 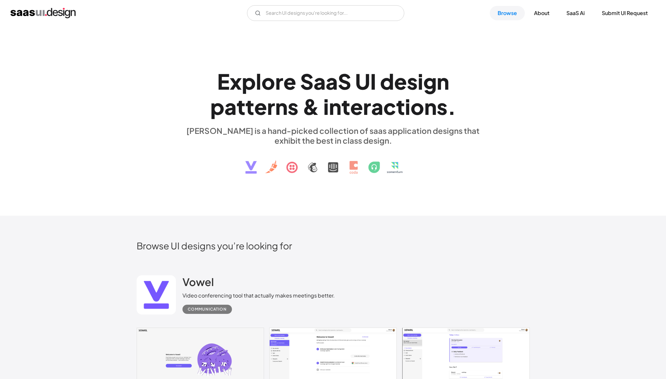 What do you see at coordinates (326, 13) in the screenshot?
I see `form: Email Form` at bounding box center [326, 13].